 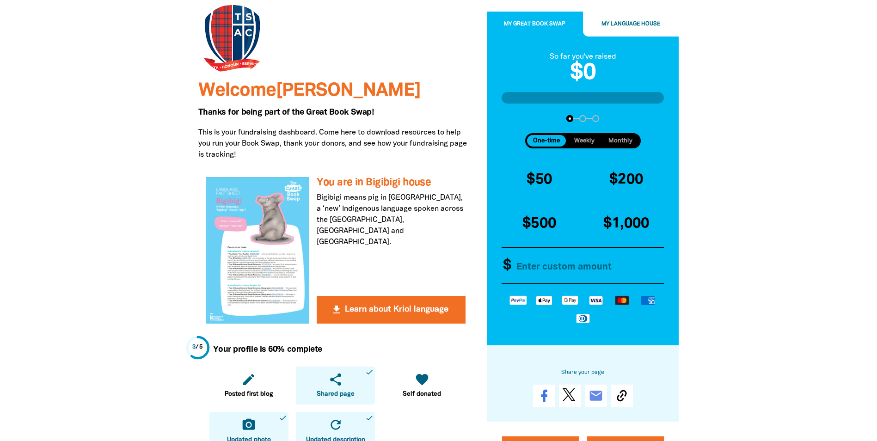 What do you see at coordinates (249, 380) in the screenshot?
I see `i: edit` at bounding box center [249, 380].